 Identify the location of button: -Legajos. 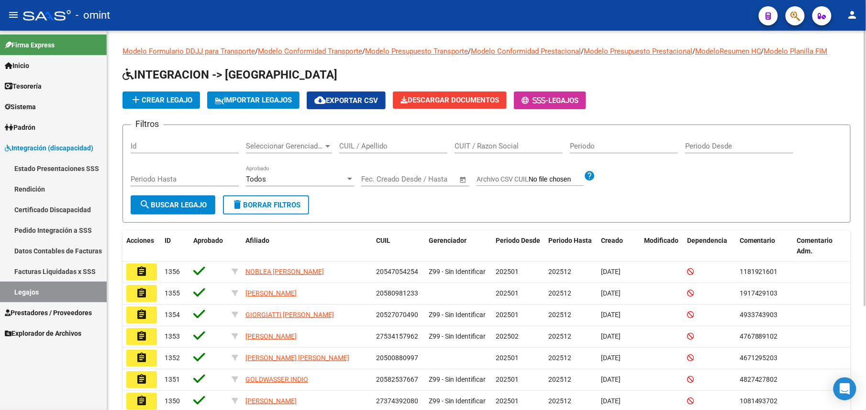
(550, 100).